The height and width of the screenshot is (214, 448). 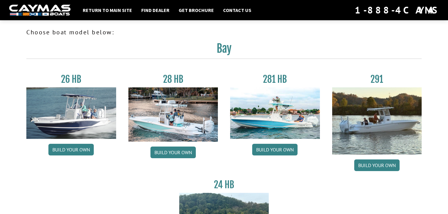 What do you see at coordinates (275, 113) in the screenshot?
I see `img: 28-hb-twin.jpg` at bounding box center [275, 113].